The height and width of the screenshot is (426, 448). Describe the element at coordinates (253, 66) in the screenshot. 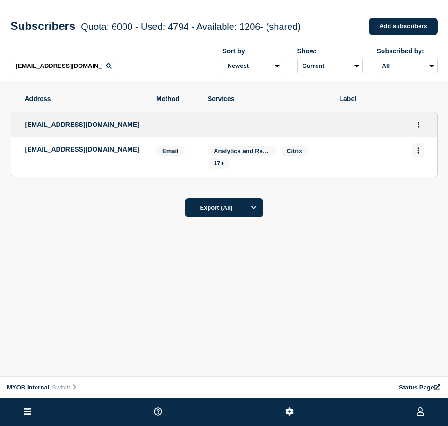

I see `select: Sort by` at that location.